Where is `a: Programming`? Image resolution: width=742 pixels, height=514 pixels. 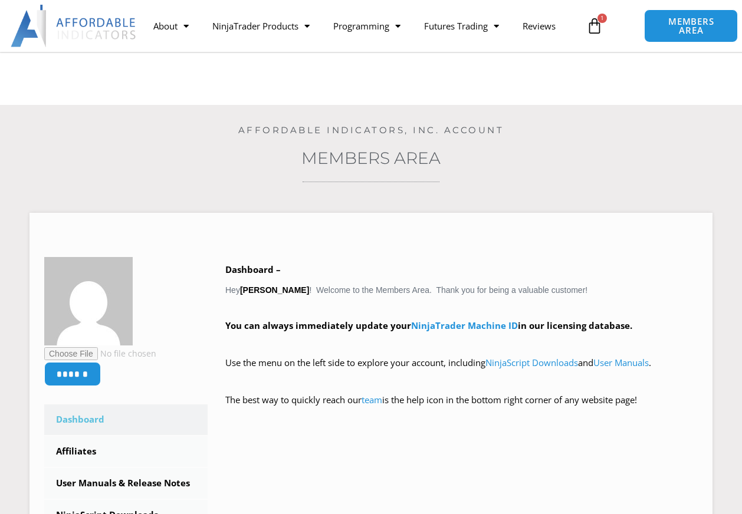
a: Programming is located at coordinates (367, 26).